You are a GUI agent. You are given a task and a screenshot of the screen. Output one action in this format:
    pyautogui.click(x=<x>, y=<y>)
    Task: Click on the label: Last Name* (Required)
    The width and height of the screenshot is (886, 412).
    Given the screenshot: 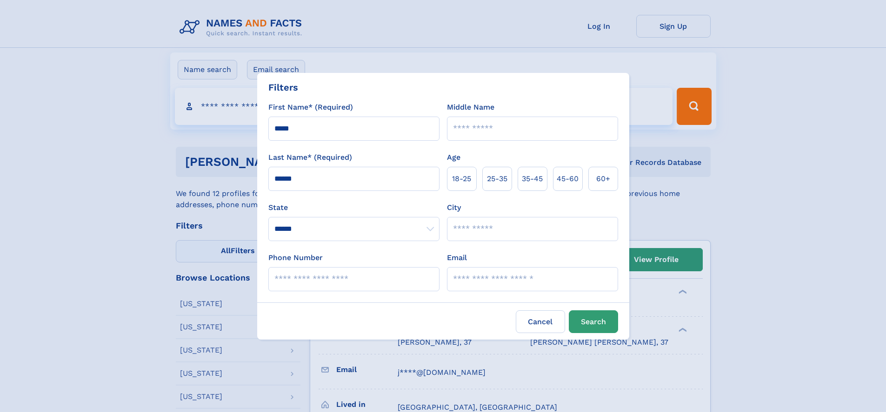 What is the action you would take?
    pyautogui.click(x=310, y=158)
    